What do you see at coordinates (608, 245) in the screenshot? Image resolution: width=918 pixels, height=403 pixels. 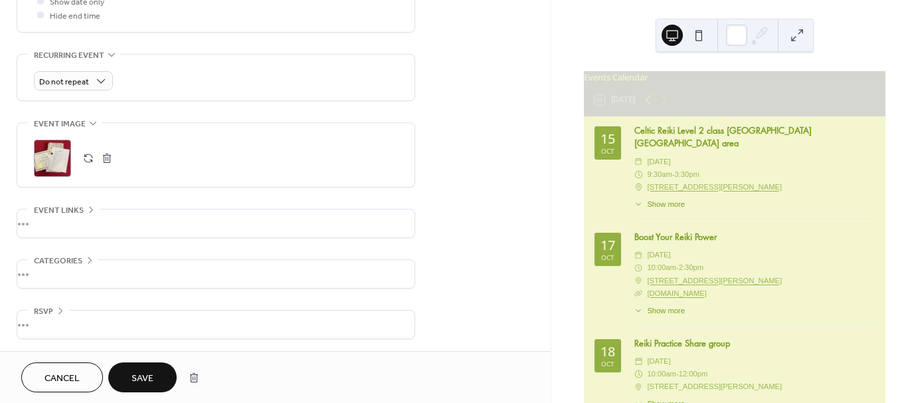 I see `div: 17` at bounding box center [608, 245].